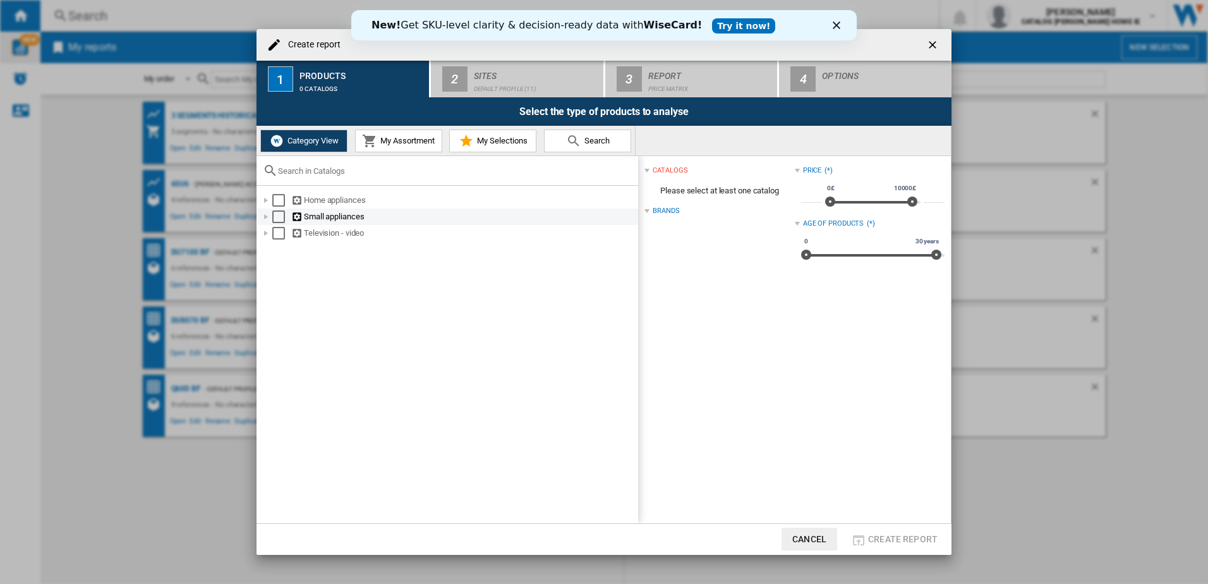 The height and width of the screenshot is (584, 1208). Describe the element at coordinates (455, 79) in the screenshot. I see `div: 2` at that location.